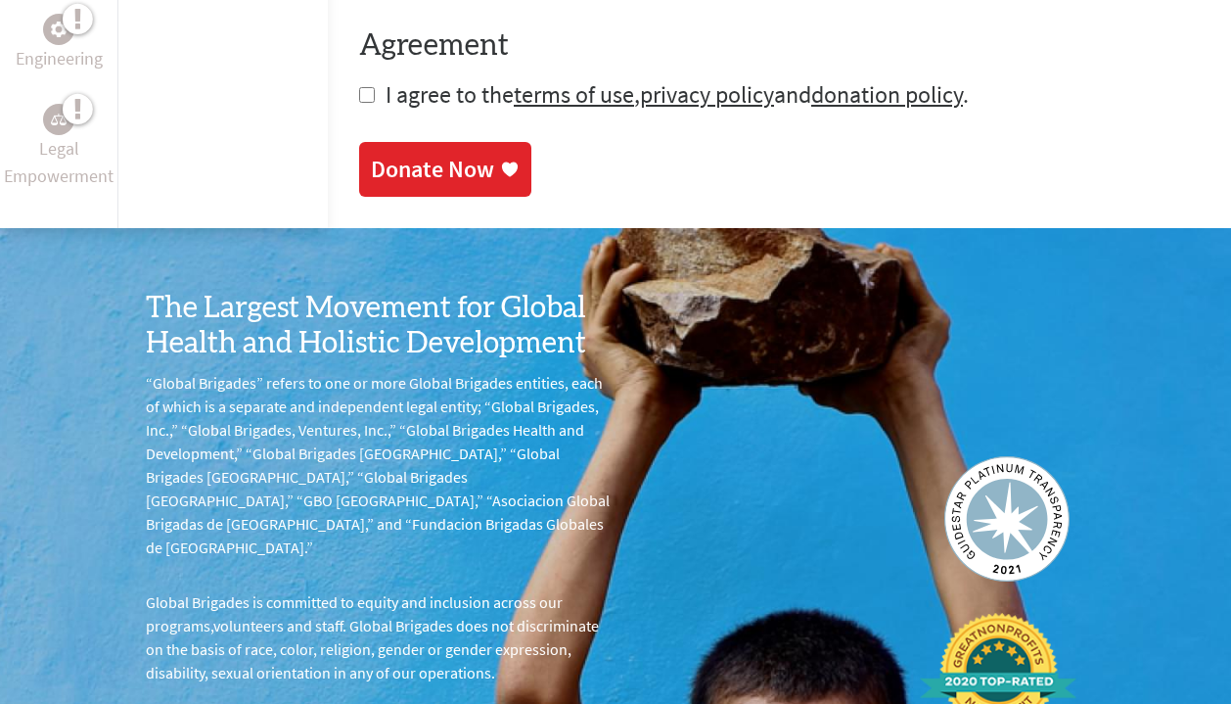  What do you see at coordinates (887, 94) in the screenshot?
I see `a: donation policy` at bounding box center [887, 94].